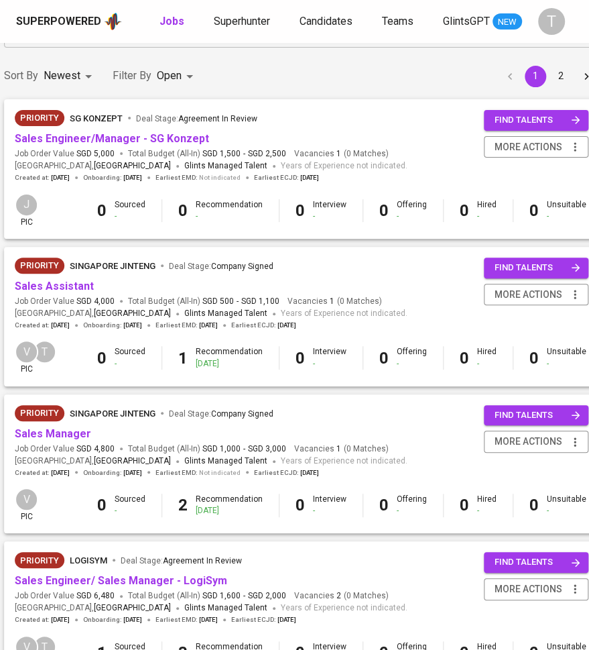 This screenshot has height=650, width=589. What do you see at coordinates (40, 266) in the screenshot?
I see `div: New Job received from Demand Team` at bounding box center [40, 266].